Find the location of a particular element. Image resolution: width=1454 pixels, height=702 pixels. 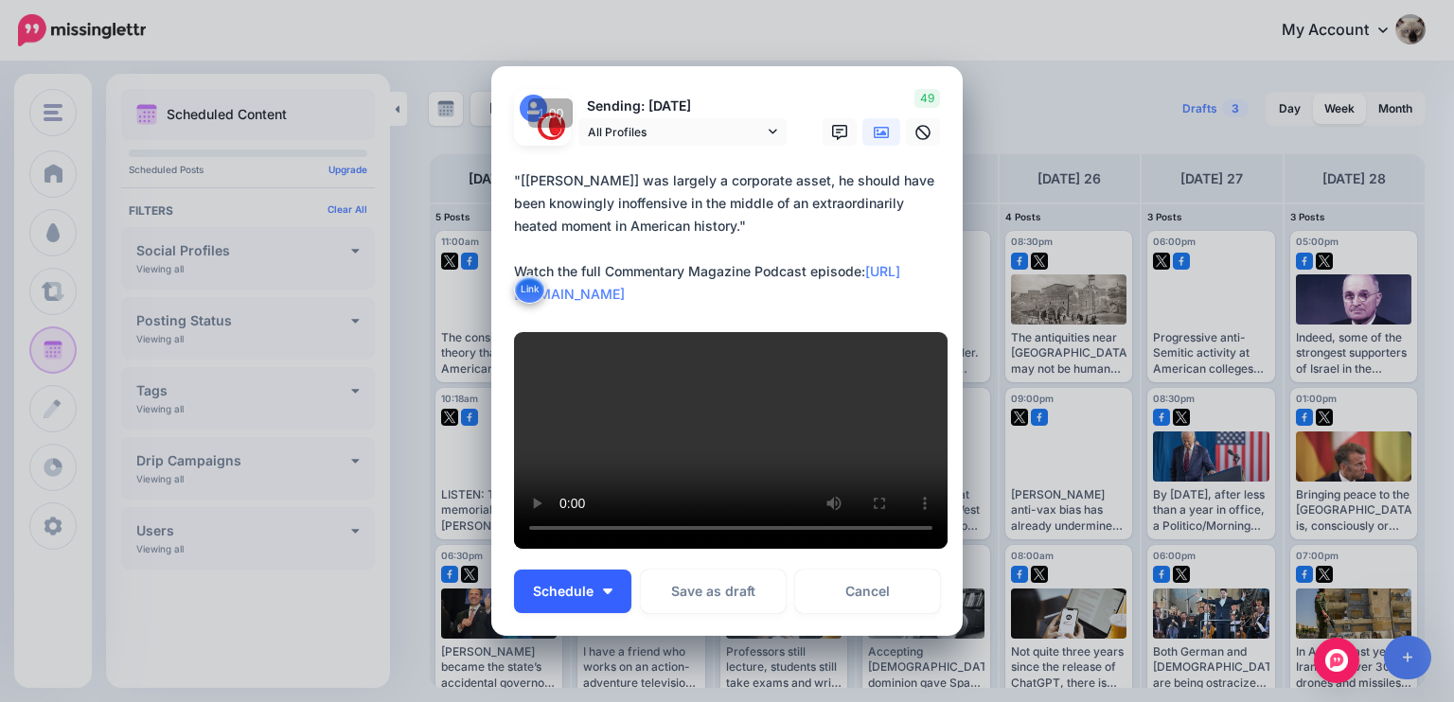

span: Schedule is located at coordinates (563, 591).